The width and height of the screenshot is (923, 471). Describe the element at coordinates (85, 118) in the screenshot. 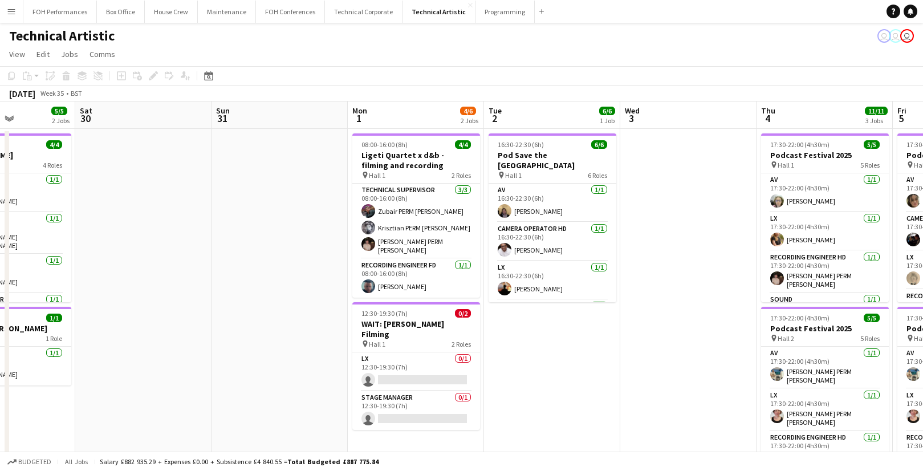

I see `span: 30` at that location.